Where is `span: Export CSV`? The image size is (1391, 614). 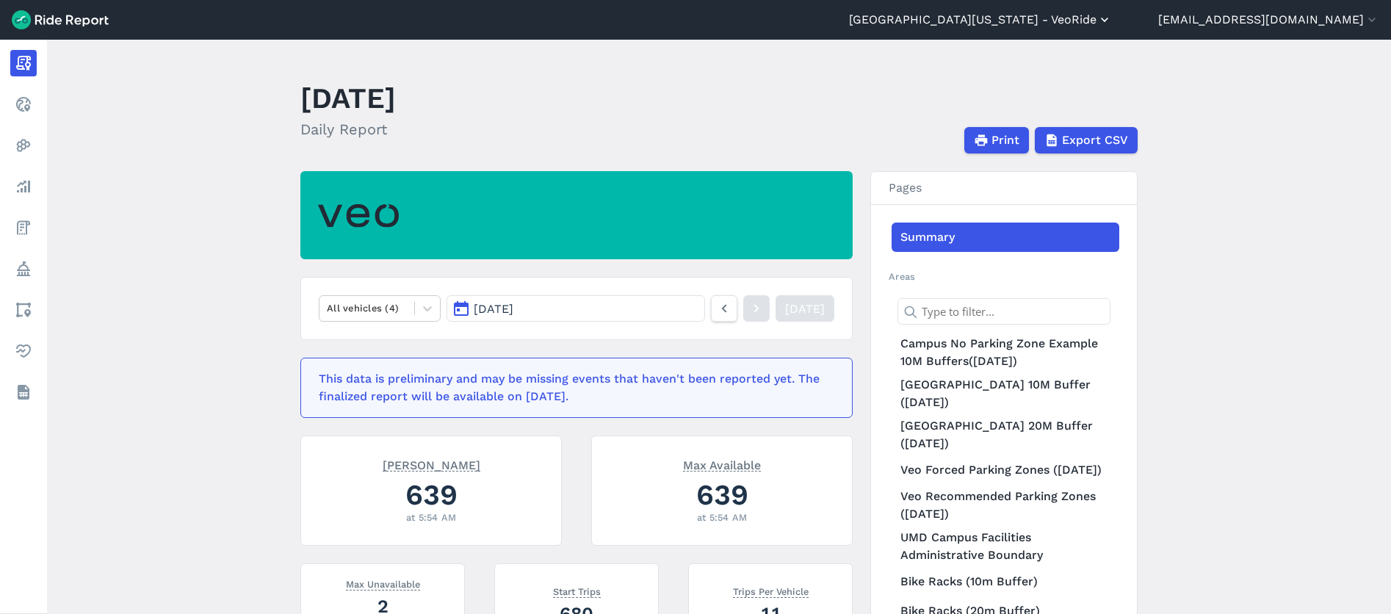 span: Export CSV is located at coordinates (1095, 140).